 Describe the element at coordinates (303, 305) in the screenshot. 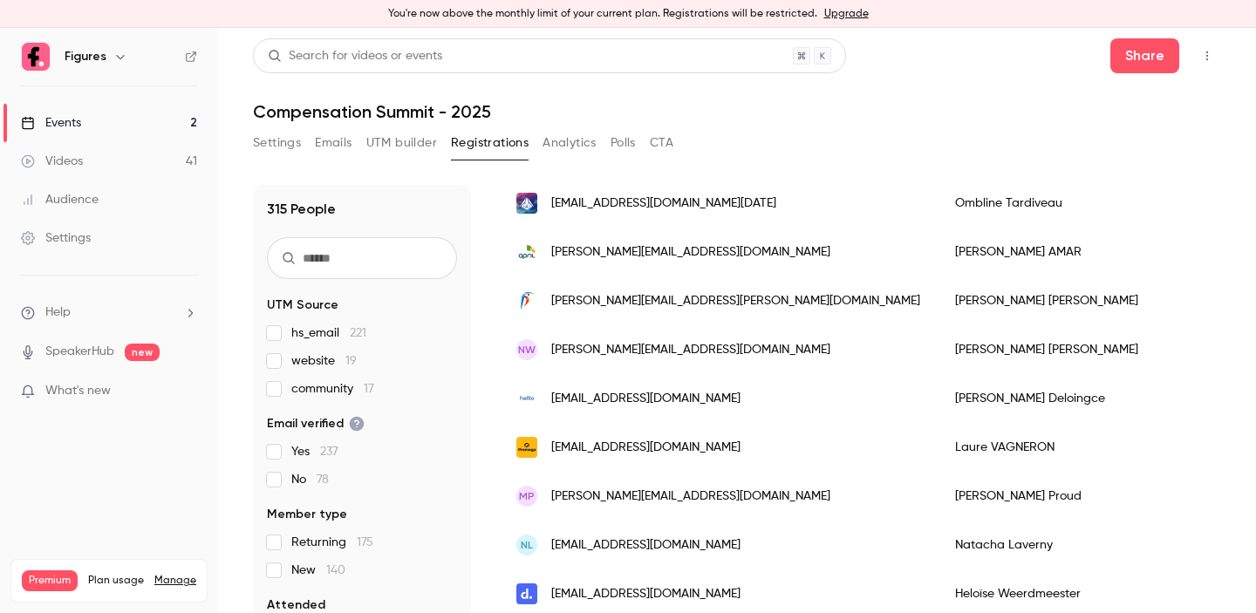

I see `span: UTM Source` at that location.